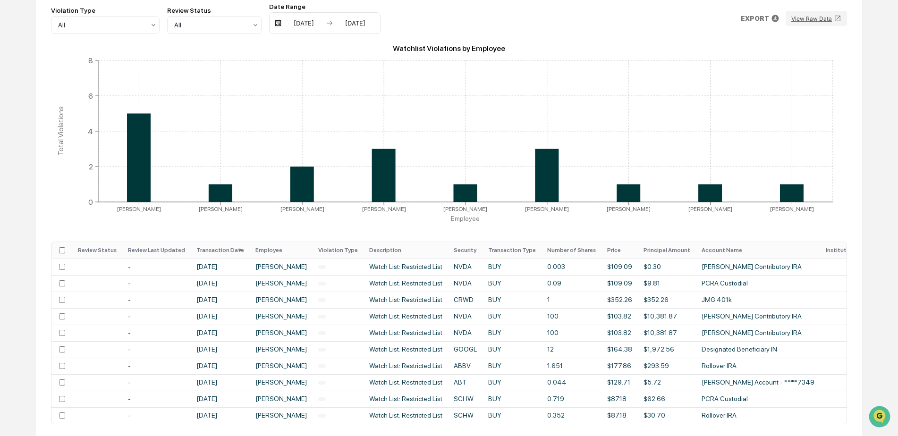 The width and height of the screenshot is (898, 436). Describe the element at coordinates (465, 382) in the screenshot. I see `td: ABT` at that location.